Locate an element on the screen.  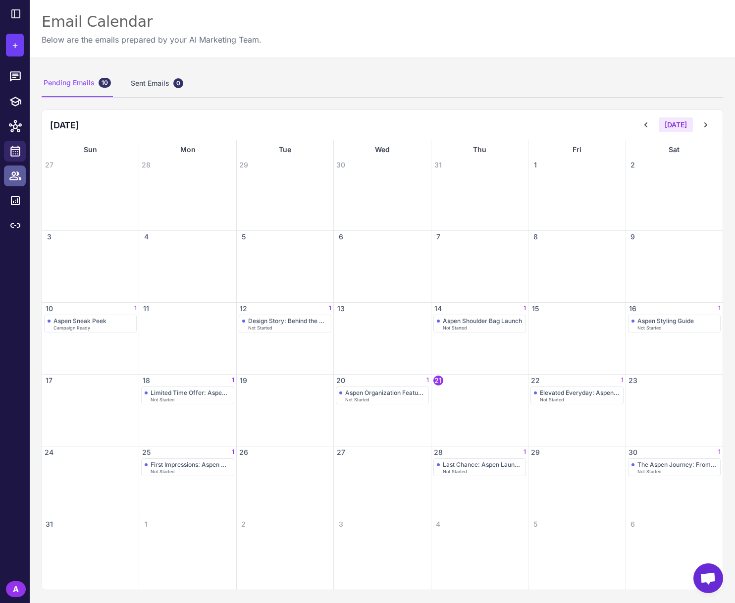
span: 26 is located at coordinates (244, 452).